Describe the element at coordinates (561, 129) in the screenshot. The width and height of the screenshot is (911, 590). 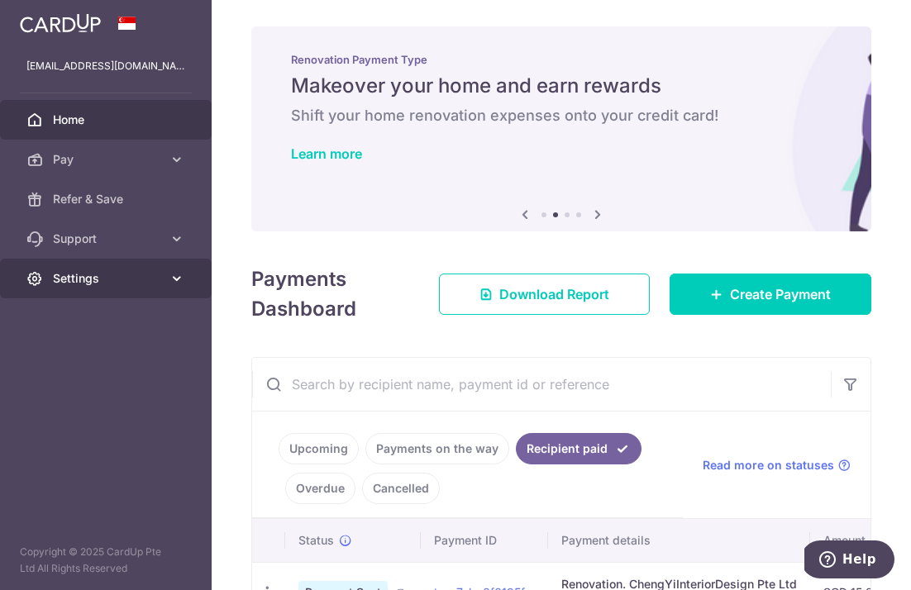
I see `img: Renovation banner` at that location.